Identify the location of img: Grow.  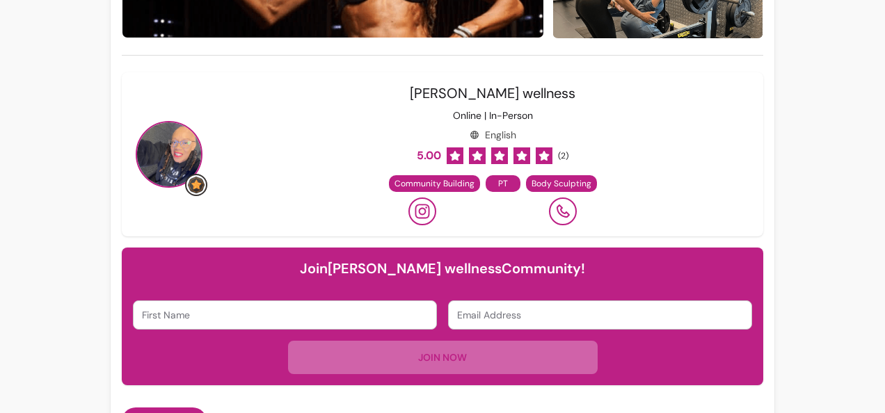
(196, 185).